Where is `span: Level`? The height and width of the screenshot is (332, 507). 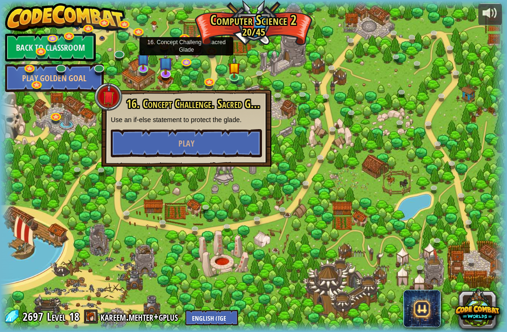
span: Level is located at coordinates (56, 317).